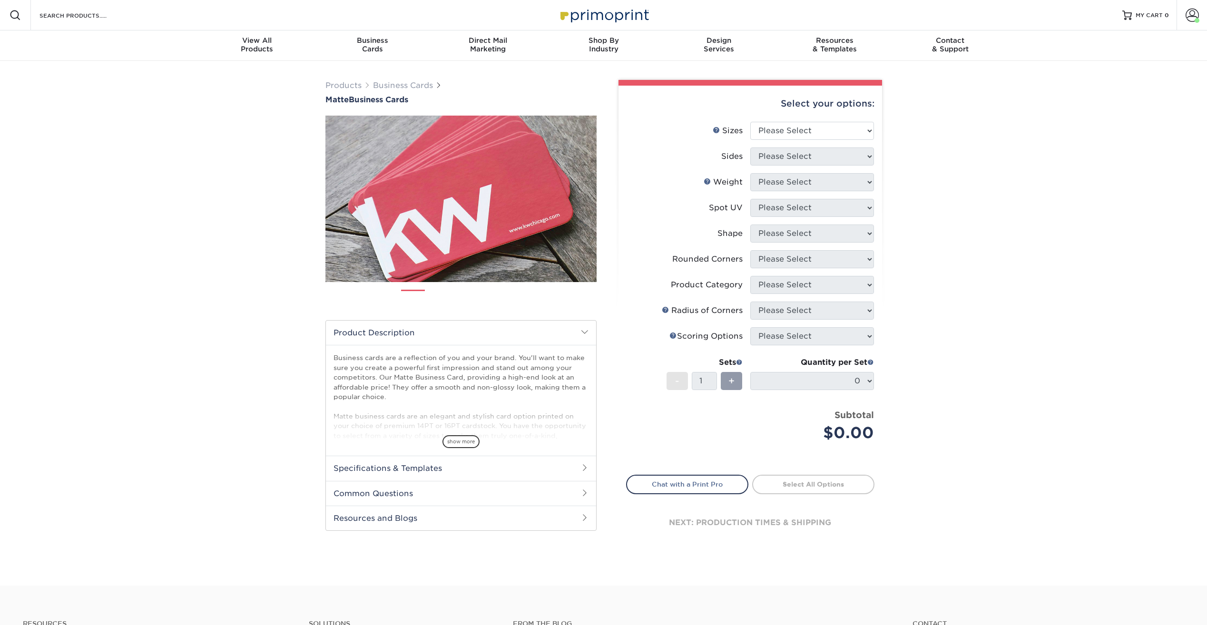 The image size is (1207, 625). What do you see at coordinates (719, 46) in the screenshot?
I see `a: DesignServices` at bounding box center [719, 46].